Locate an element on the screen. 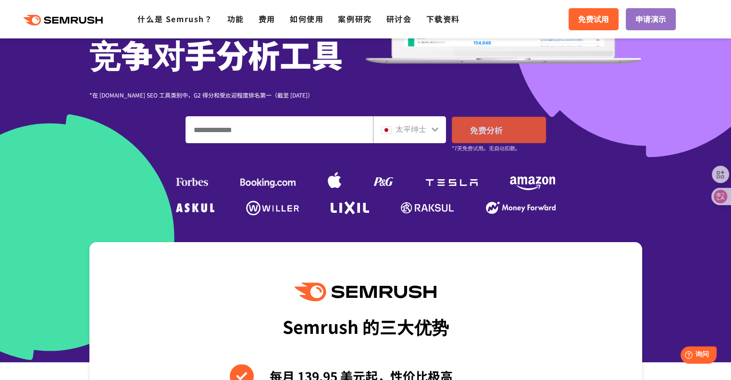  input: 输入域名、关键字或 URL is located at coordinates (279, 130).